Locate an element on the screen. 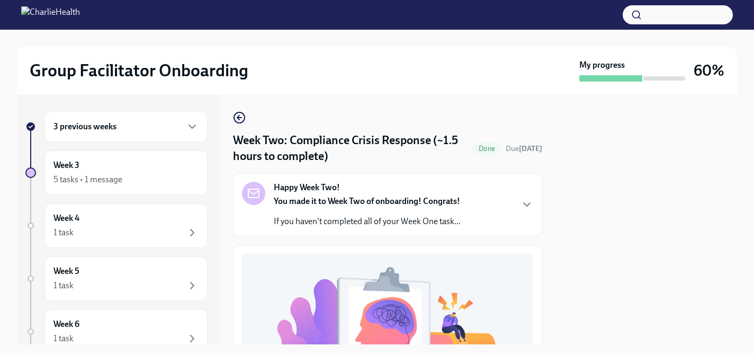  a: Week 41 task is located at coordinates (116, 225).